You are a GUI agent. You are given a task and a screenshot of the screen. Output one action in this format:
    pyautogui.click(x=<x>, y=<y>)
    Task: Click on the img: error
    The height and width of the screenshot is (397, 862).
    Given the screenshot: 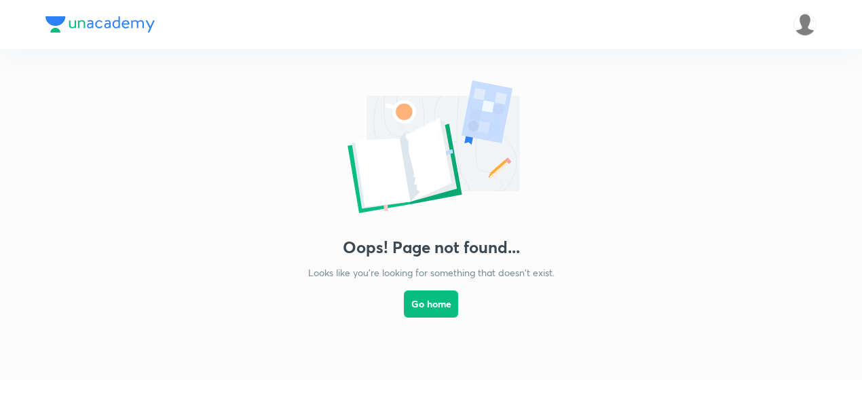 What is the action you would take?
    pyautogui.click(x=431, y=149)
    